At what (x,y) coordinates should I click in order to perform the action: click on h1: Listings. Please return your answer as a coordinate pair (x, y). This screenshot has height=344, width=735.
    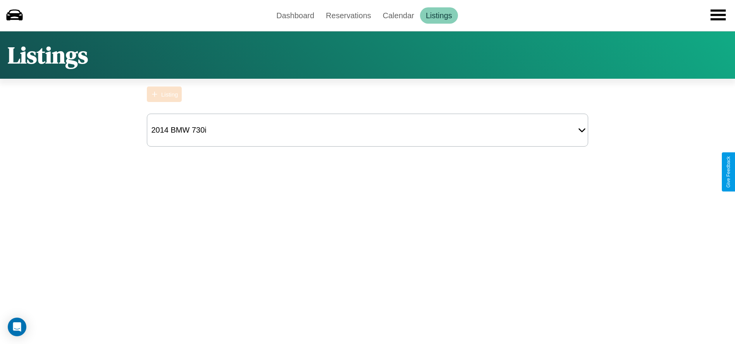
    Looking at the image, I should click on (48, 55).